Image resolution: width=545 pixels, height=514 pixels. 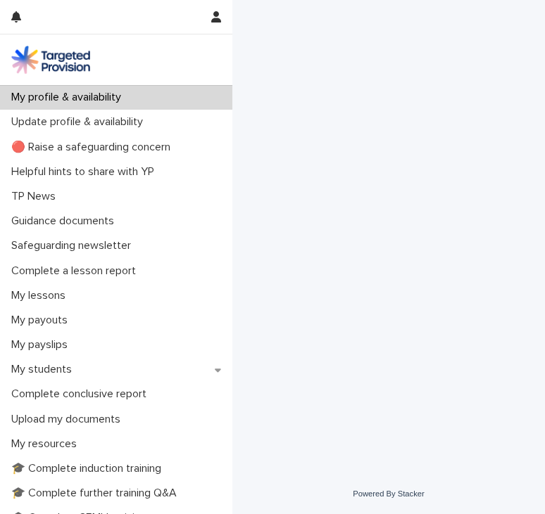 I want to click on p: My resources, so click(x=46, y=444).